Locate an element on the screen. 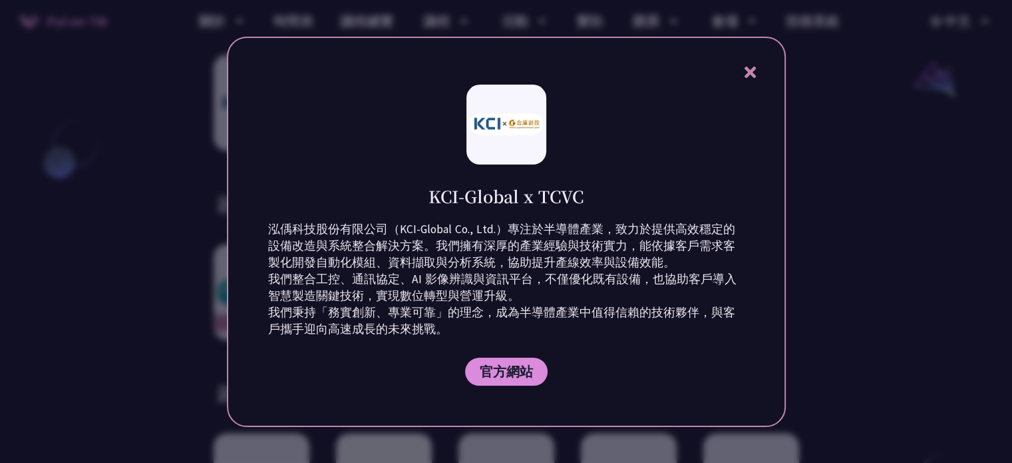 The height and width of the screenshot is (463, 1012). h1: KCI-Global x TCVC is located at coordinates (506, 196).